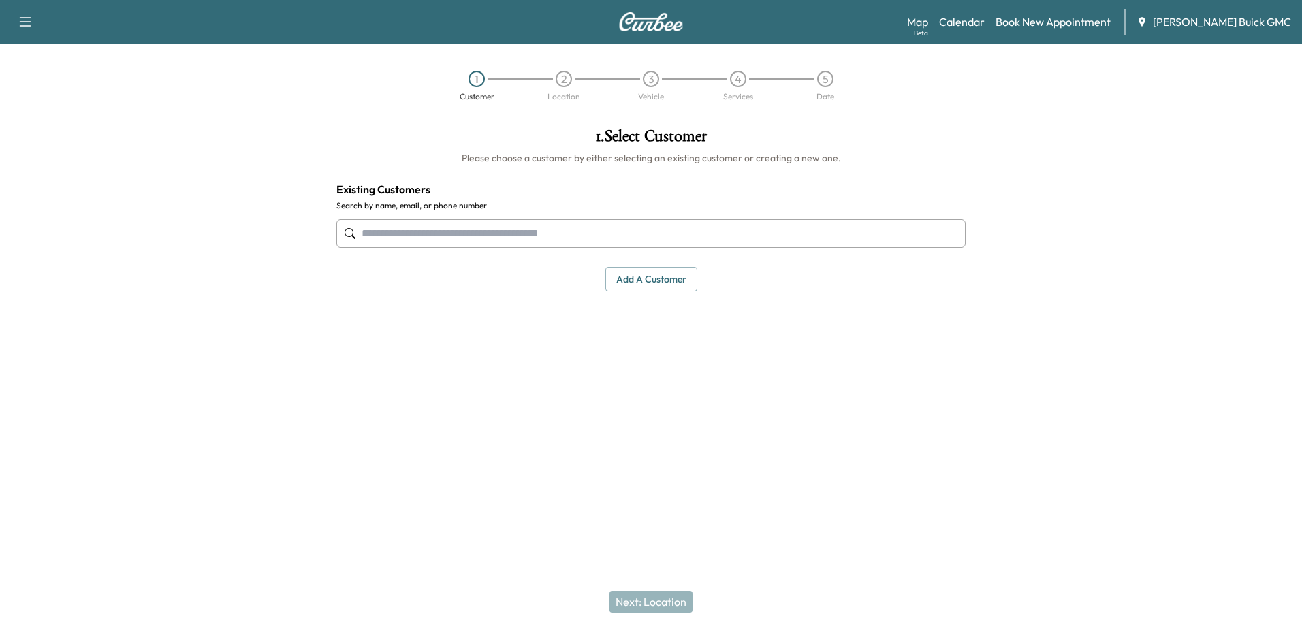 This screenshot has width=1302, height=629. Describe the element at coordinates (738, 97) in the screenshot. I see `div: Services` at that location.